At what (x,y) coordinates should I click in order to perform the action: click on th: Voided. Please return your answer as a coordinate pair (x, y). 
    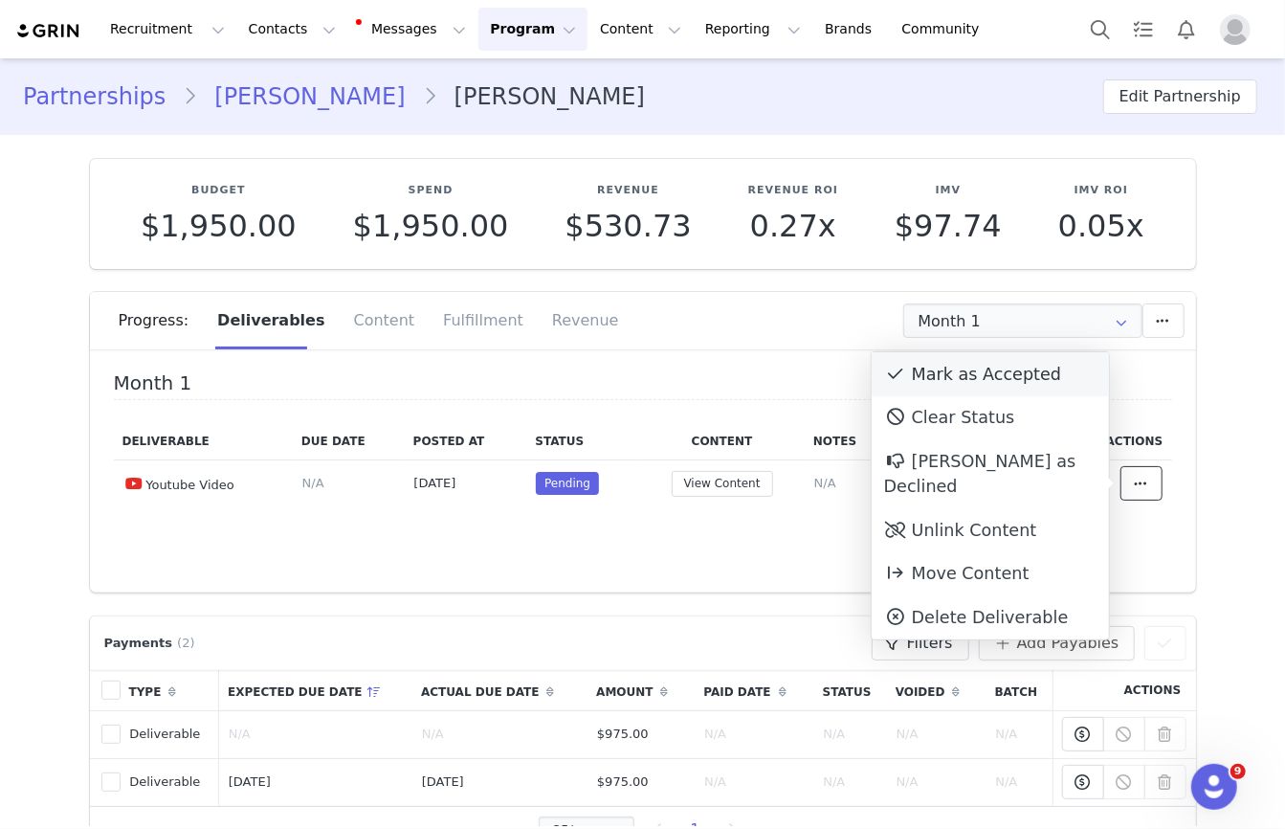
    Looking at the image, I should click on (937, 690).